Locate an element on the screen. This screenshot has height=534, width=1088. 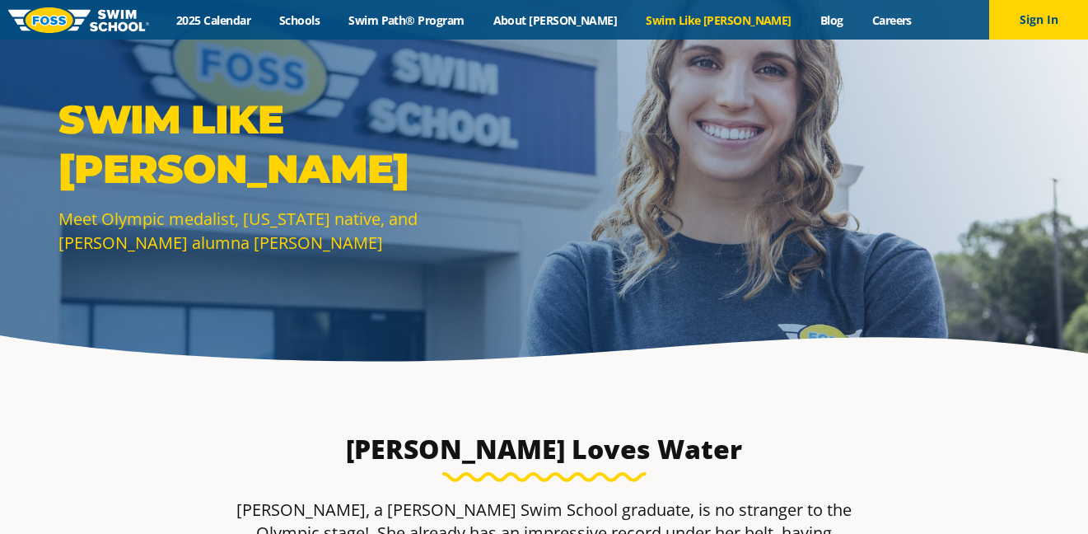
a: Schools is located at coordinates (300, 20).